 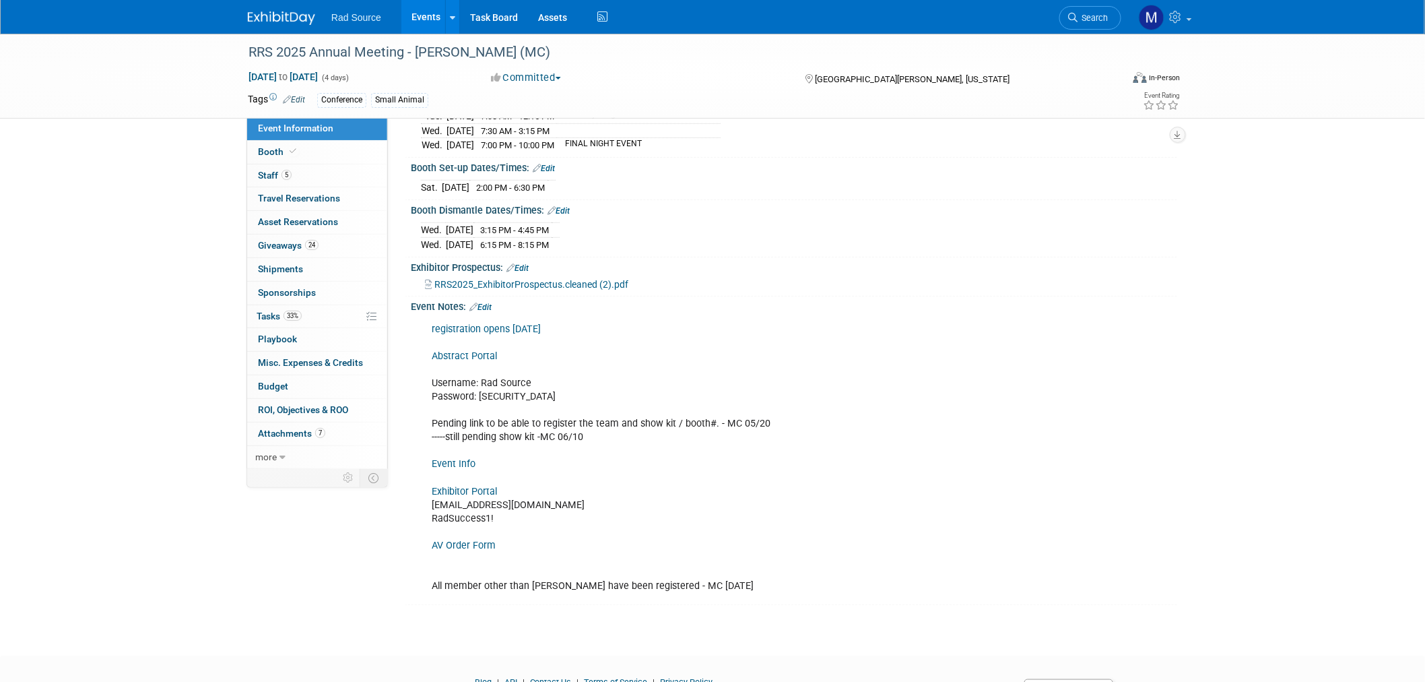 What do you see at coordinates (287, 292) in the screenshot?
I see `span: Sponsorships` at bounding box center [287, 292].